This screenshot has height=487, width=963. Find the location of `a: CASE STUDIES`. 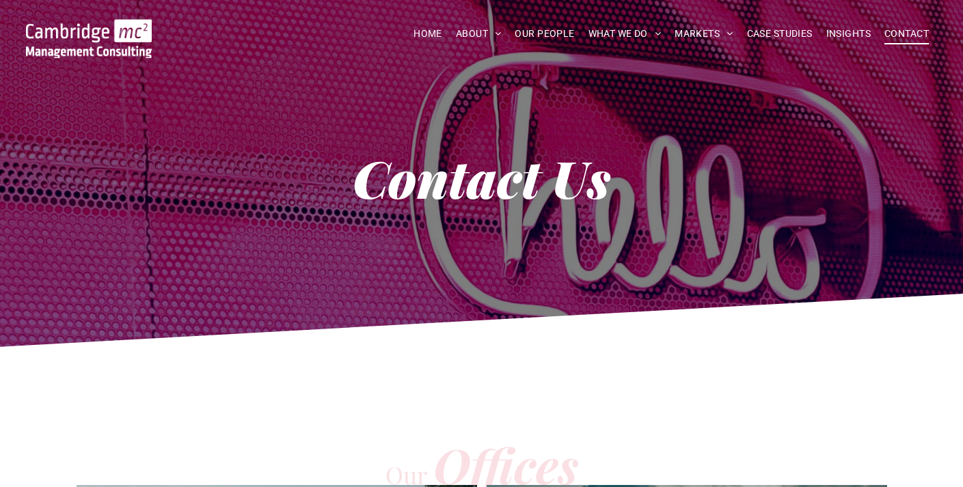

a: CASE STUDIES is located at coordinates (780, 34).